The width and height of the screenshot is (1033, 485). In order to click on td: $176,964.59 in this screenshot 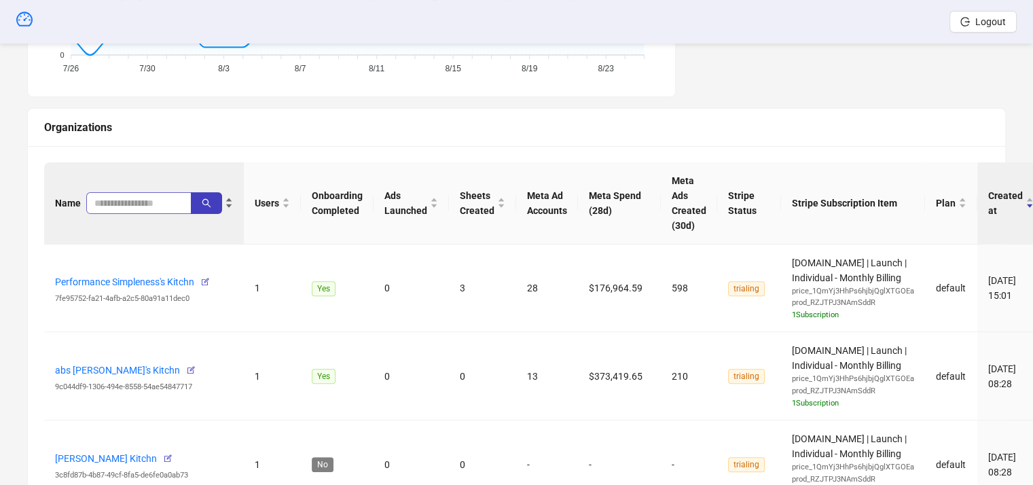, I will do `click(619, 289)`.